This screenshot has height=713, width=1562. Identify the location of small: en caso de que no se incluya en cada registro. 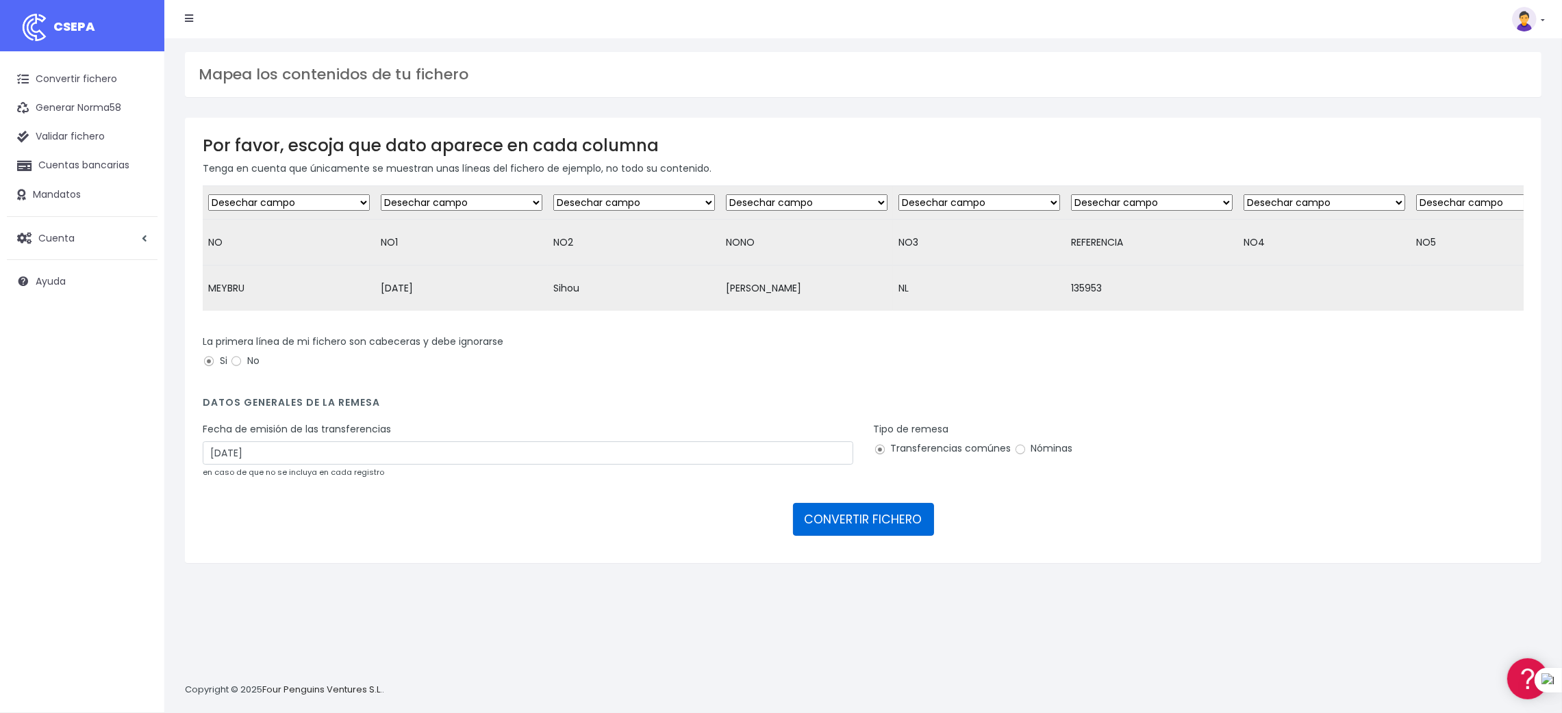
(293, 472).